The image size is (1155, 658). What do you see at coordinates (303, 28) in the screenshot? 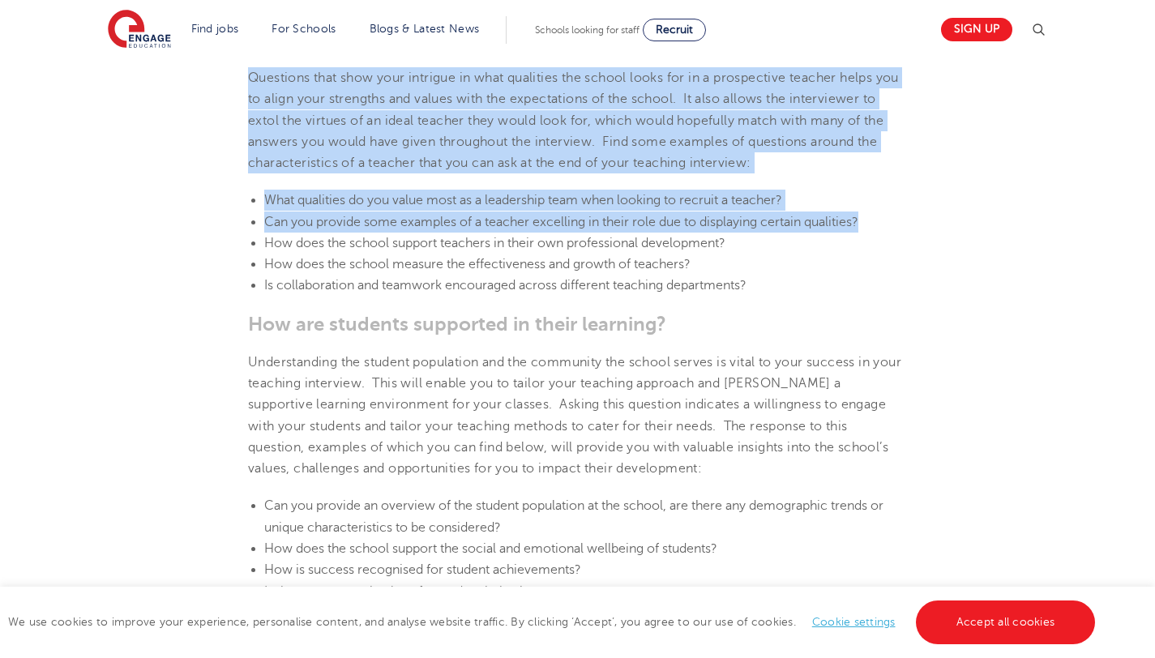
I see `a: For Schools` at bounding box center [303, 28].